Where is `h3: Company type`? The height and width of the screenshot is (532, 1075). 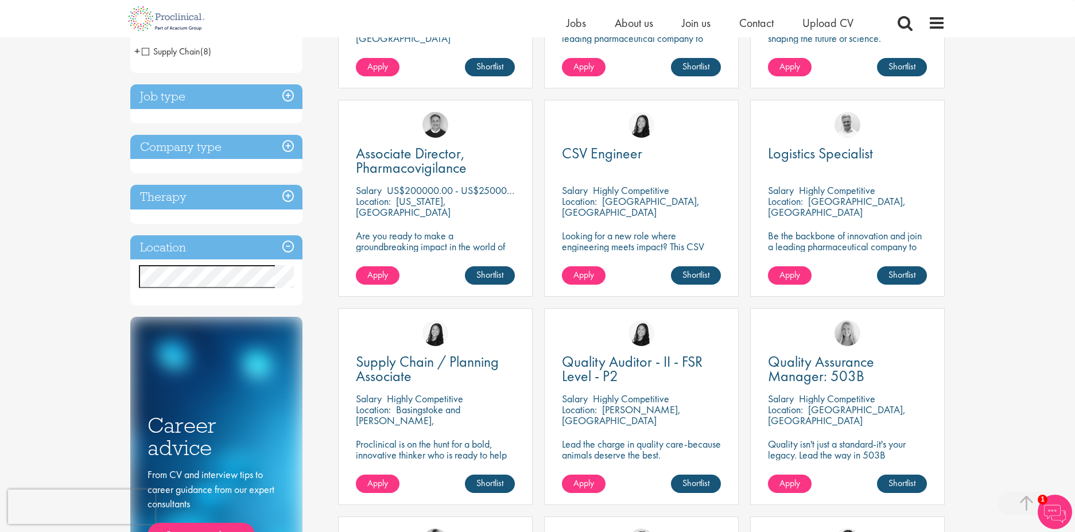 h3: Company type is located at coordinates (216, 147).